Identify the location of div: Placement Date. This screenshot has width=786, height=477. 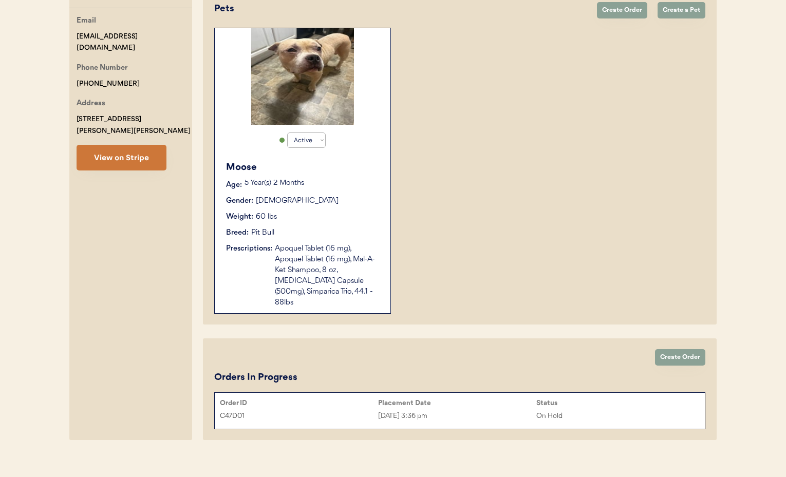
(457, 403).